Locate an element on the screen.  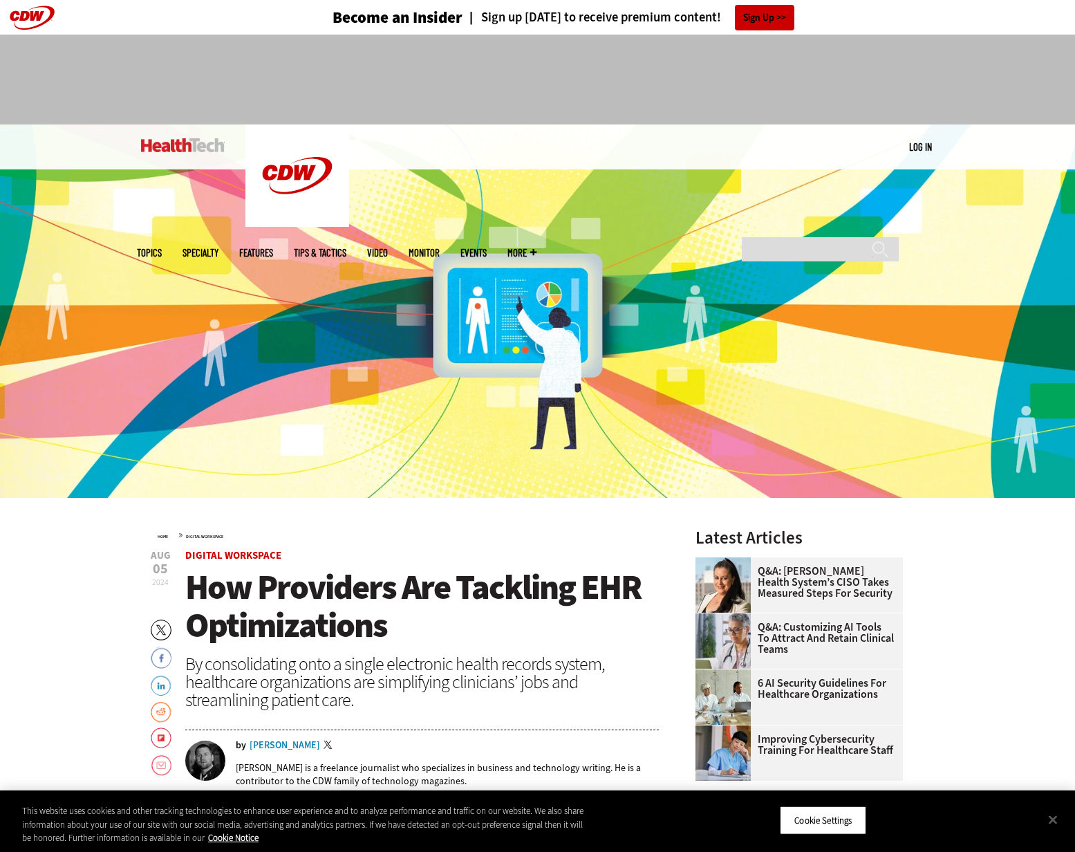
span: by is located at coordinates (241, 745).